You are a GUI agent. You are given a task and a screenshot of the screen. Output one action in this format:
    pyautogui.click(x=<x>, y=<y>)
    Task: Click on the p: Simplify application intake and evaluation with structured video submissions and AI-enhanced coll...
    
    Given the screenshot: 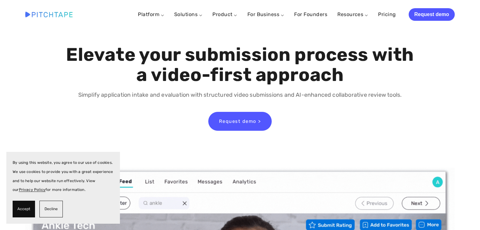 What is the action you would take?
    pyautogui.click(x=240, y=95)
    